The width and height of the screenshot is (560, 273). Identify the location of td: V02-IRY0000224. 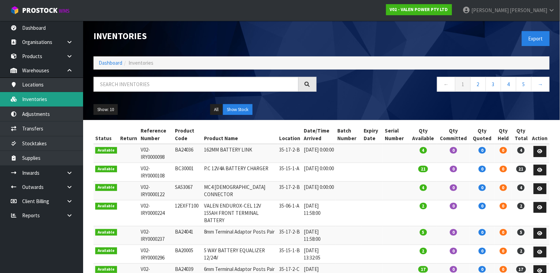
(156, 213).